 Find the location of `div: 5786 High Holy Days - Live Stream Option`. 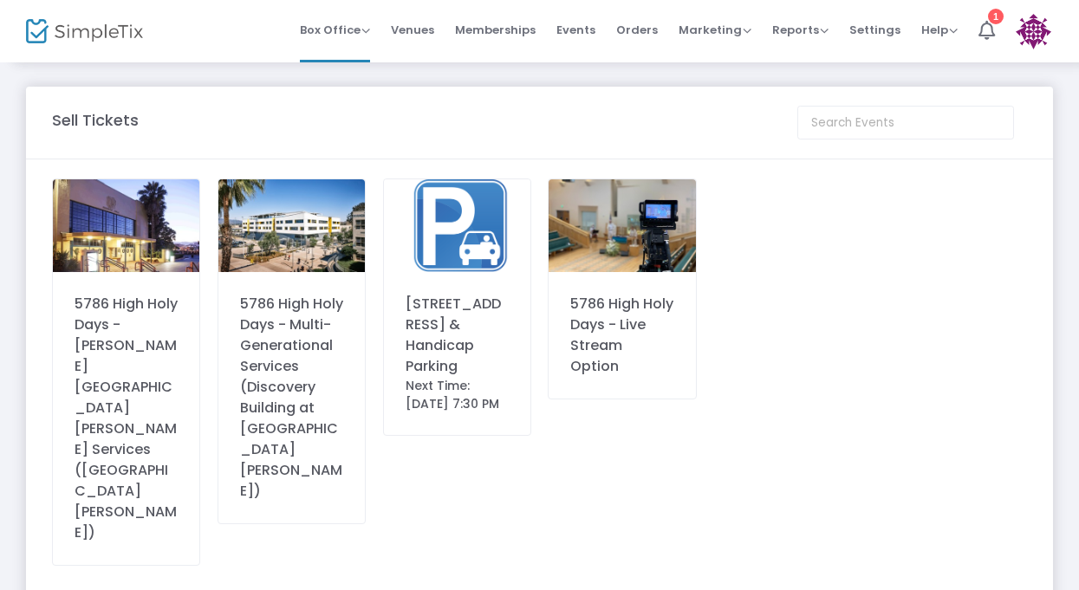

div: 5786 High Holy Days - Live Stream Option is located at coordinates (622, 335).